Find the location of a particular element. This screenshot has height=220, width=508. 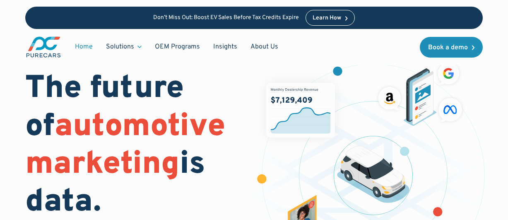

a: main is located at coordinates (44, 47).